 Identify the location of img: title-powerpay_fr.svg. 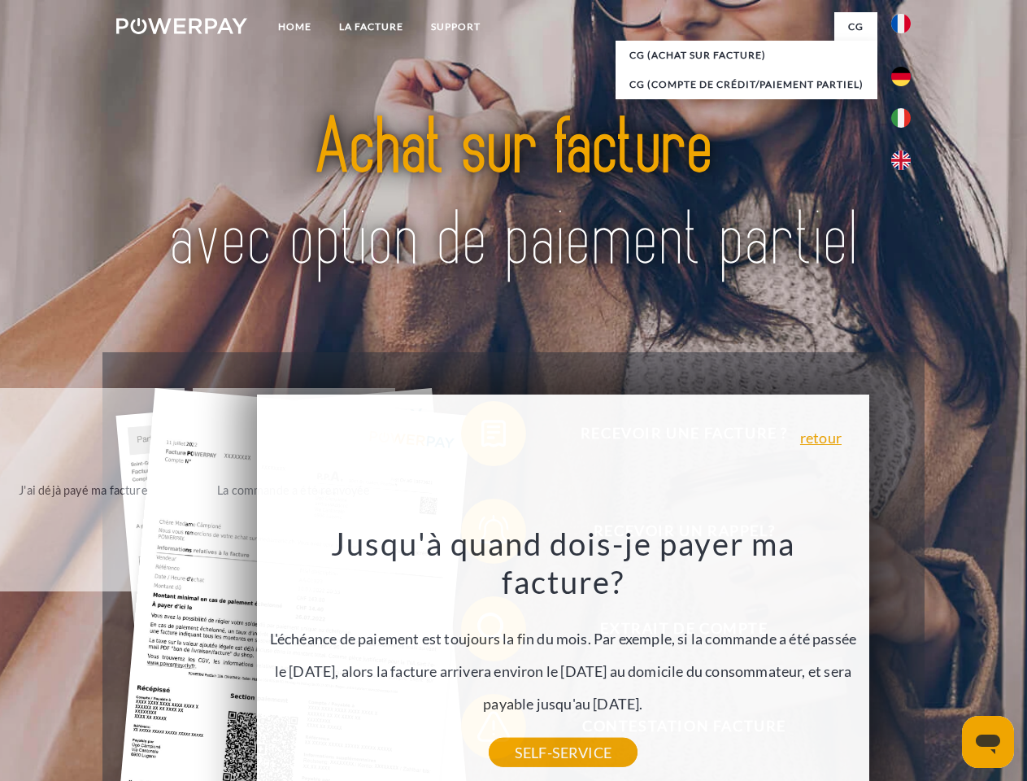
(513, 194).